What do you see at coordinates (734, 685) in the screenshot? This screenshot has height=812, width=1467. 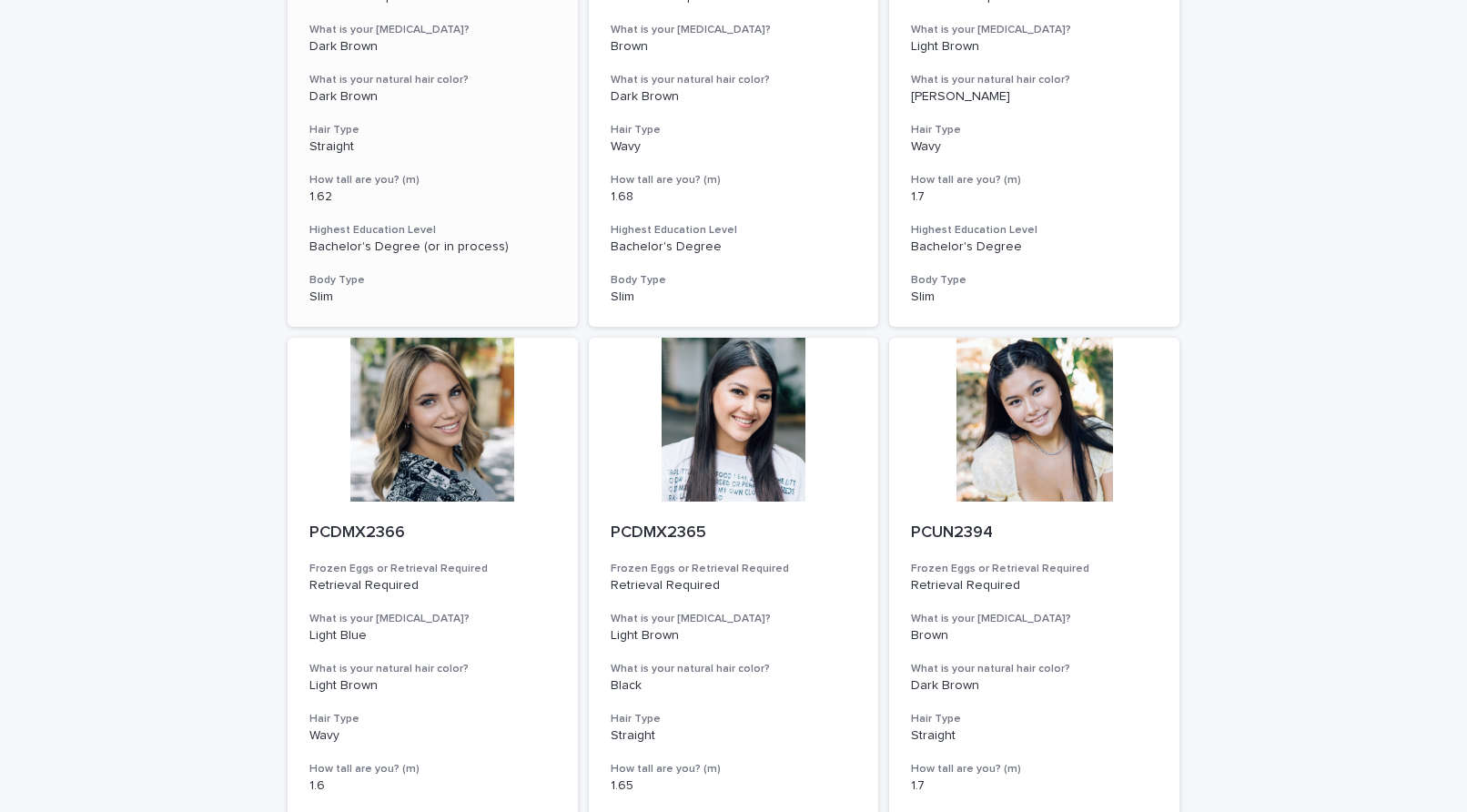 I see `p: Black` at bounding box center [734, 685].